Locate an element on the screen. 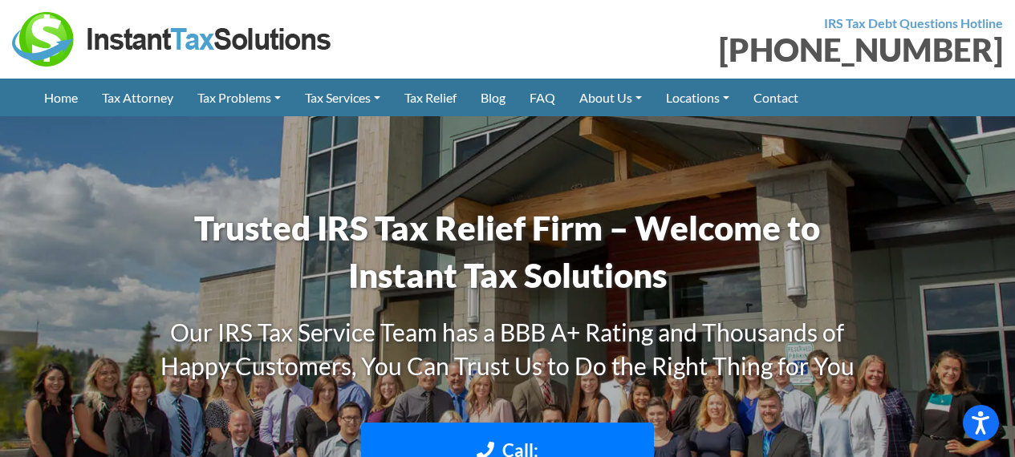 This screenshot has width=1015, height=457. strong: IRS Tax Debt Questions Hotline is located at coordinates (913, 22).